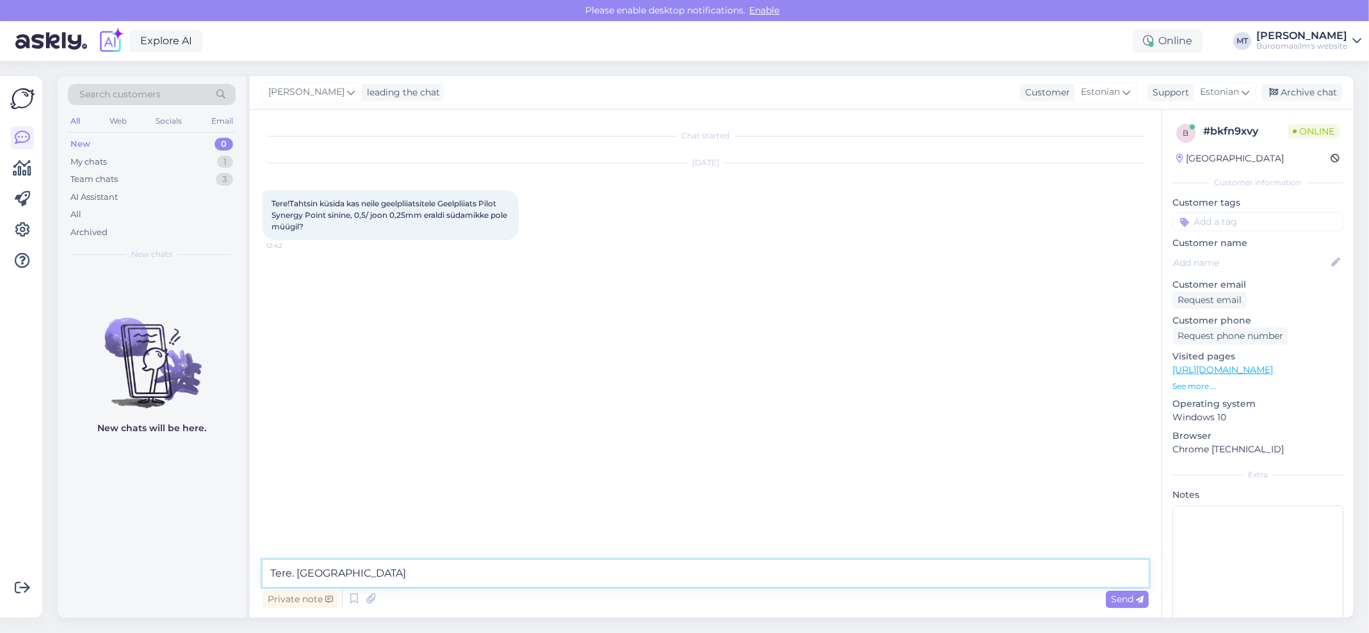  Describe the element at coordinates (1168, 92) in the screenshot. I see `div: Support` at that location.